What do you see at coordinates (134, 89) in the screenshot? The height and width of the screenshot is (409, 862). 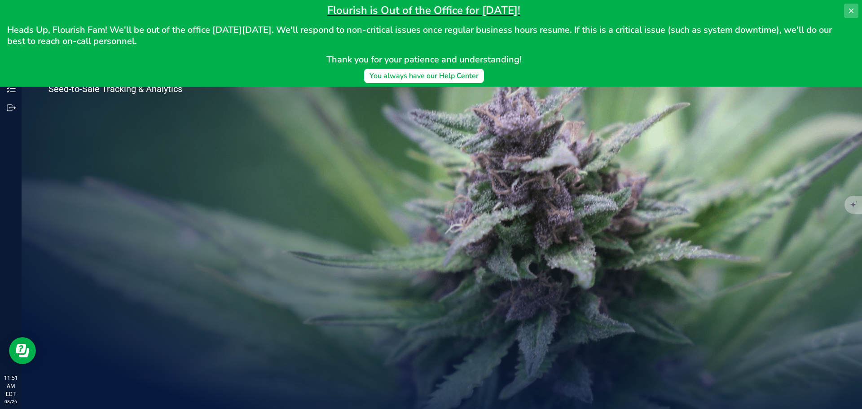 I see `p: Seed-to-Sale Tracking & Analytics` at bounding box center [134, 89].